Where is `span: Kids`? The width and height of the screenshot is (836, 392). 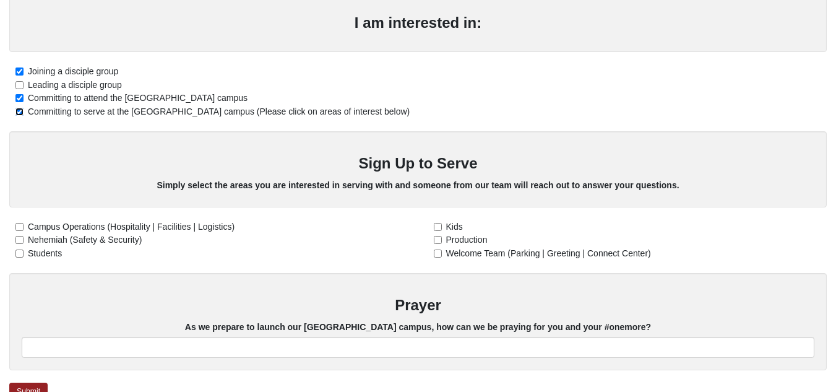
span: Kids is located at coordinates (454, 226).